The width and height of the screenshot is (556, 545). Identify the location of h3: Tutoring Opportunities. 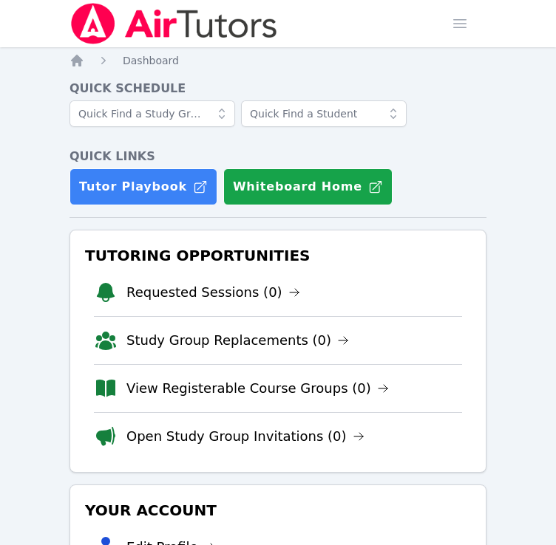
(278, 256).